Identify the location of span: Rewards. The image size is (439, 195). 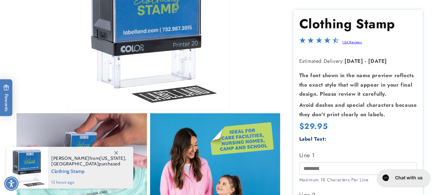
(6, 98).